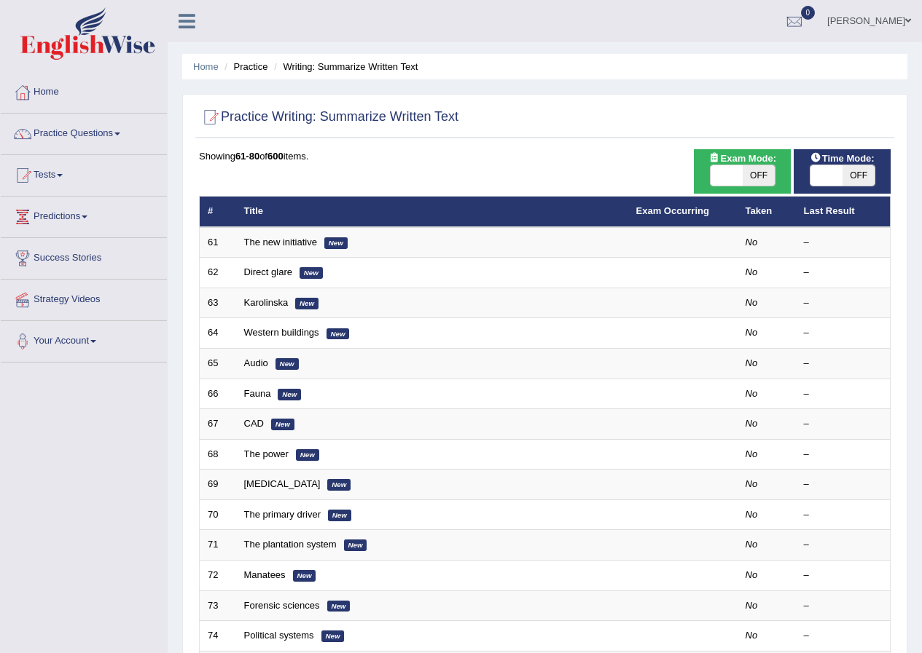 Image resolution: width=922 pixels, height=653 pixels. Describe the element at coordinates (254, 423) in the screenshot. I see `a: CAD` at that location.